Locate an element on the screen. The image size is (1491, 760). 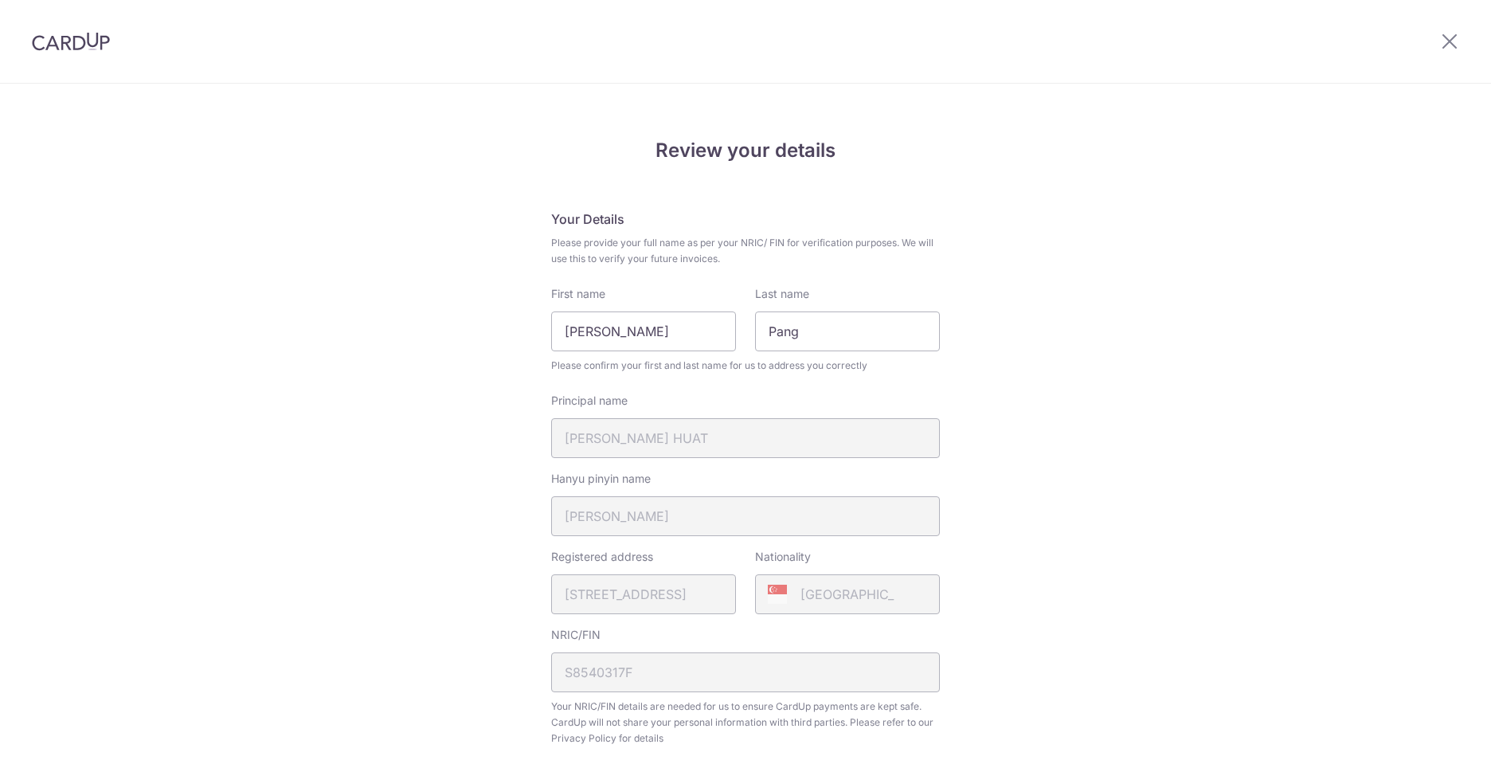
label: Principal name is located at coordinates (589, 401).